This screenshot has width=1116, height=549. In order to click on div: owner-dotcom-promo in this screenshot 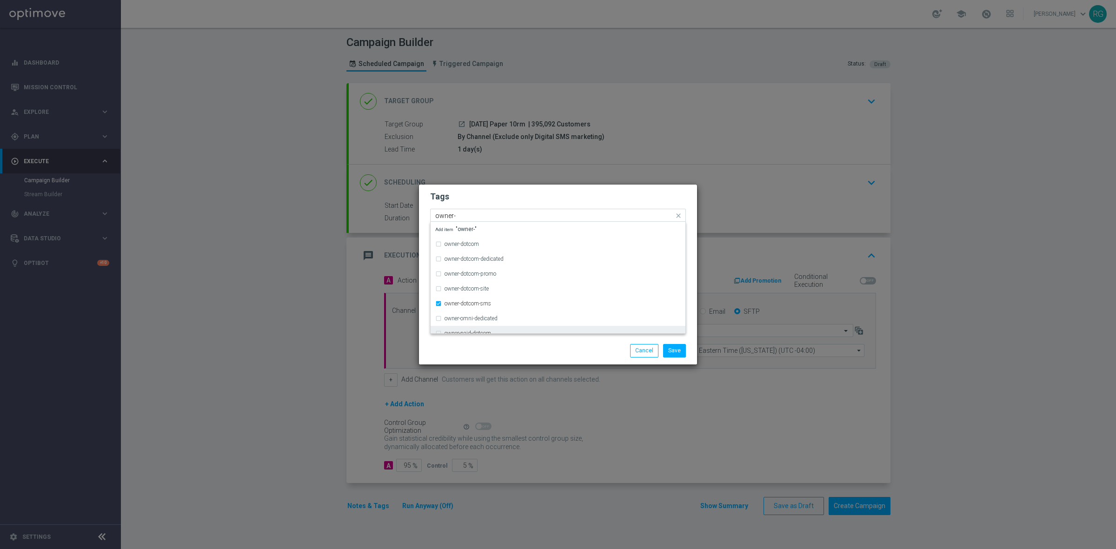, I will do `click(558, 274)`.